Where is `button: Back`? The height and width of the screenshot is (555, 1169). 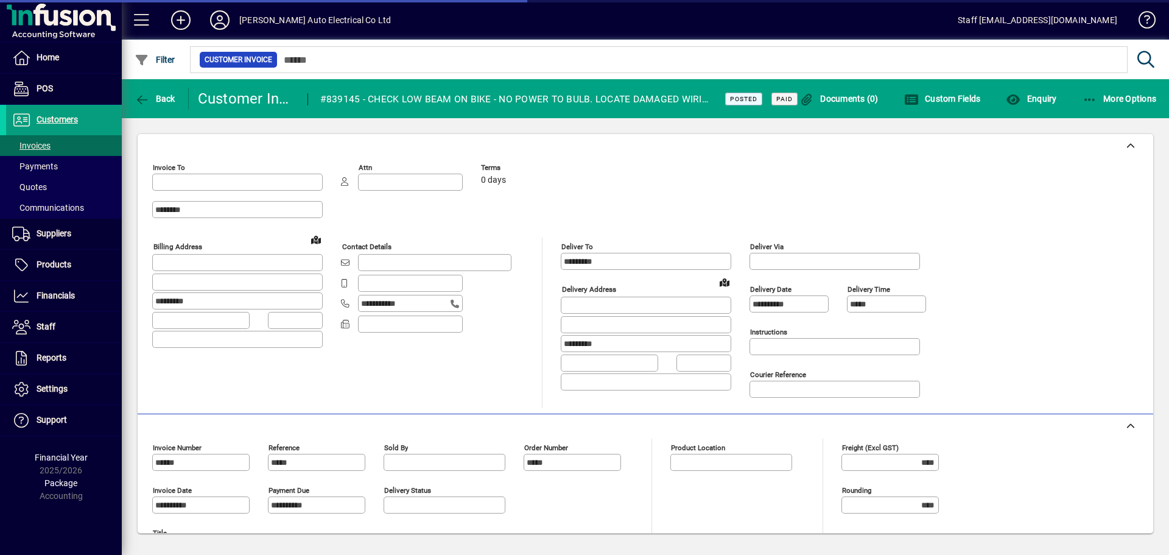 button: Back is located at coordinates (155, 99).